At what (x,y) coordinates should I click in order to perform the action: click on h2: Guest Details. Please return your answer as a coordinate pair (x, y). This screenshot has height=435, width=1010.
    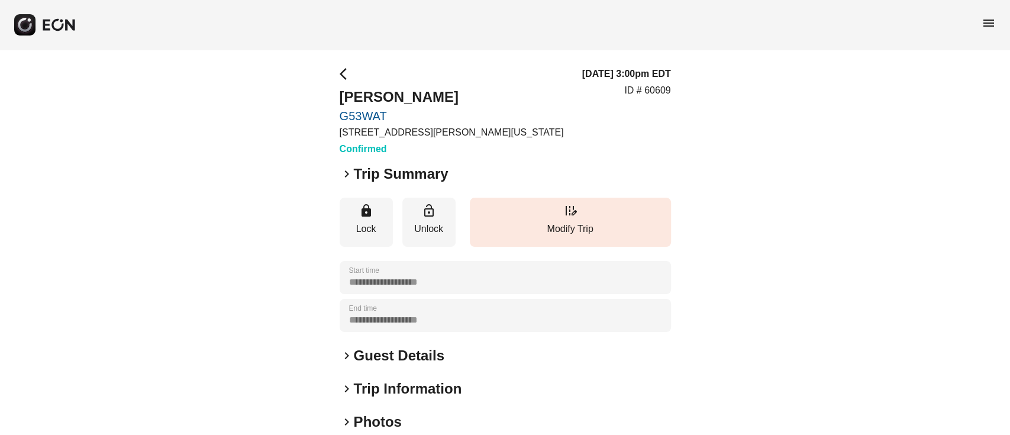
    Looking at the image, I should click on (399, 356).